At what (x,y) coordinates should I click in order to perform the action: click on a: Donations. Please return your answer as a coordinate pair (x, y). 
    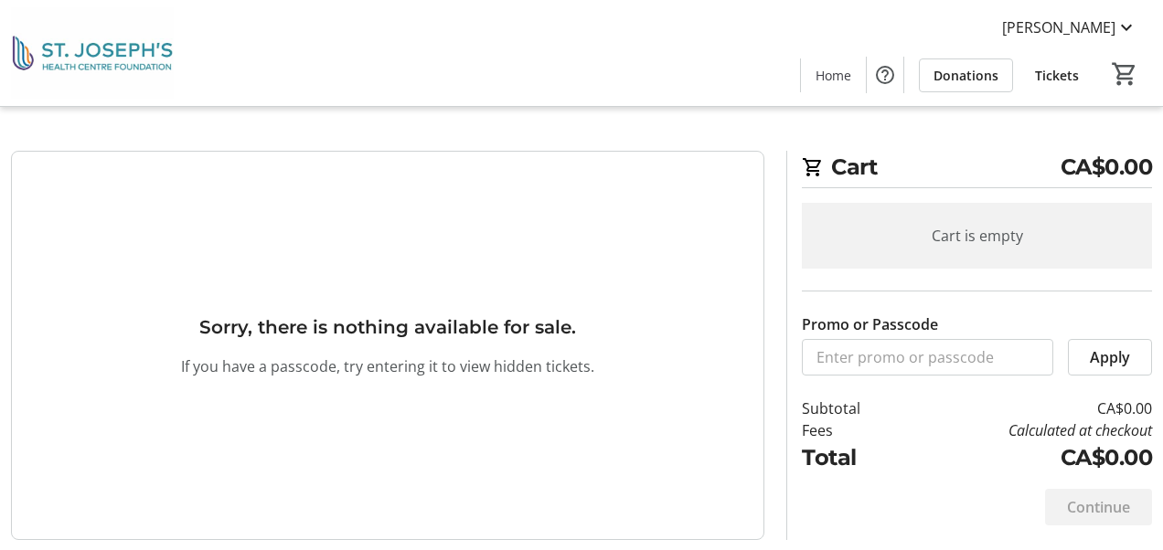
    Looking at the image, I should click on (965, 75).